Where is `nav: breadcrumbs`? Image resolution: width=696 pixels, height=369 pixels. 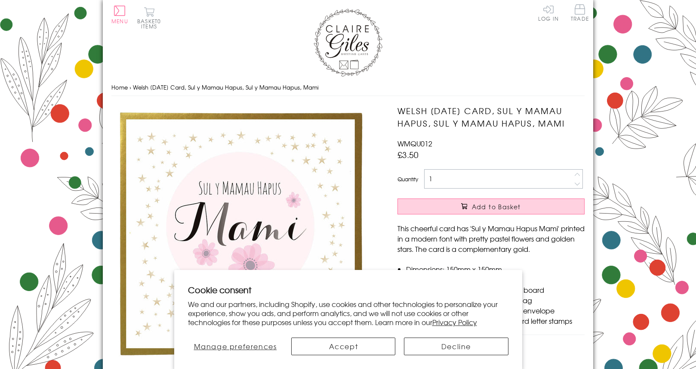 nav: breadcrumbs is located at coordinates (348, 87).